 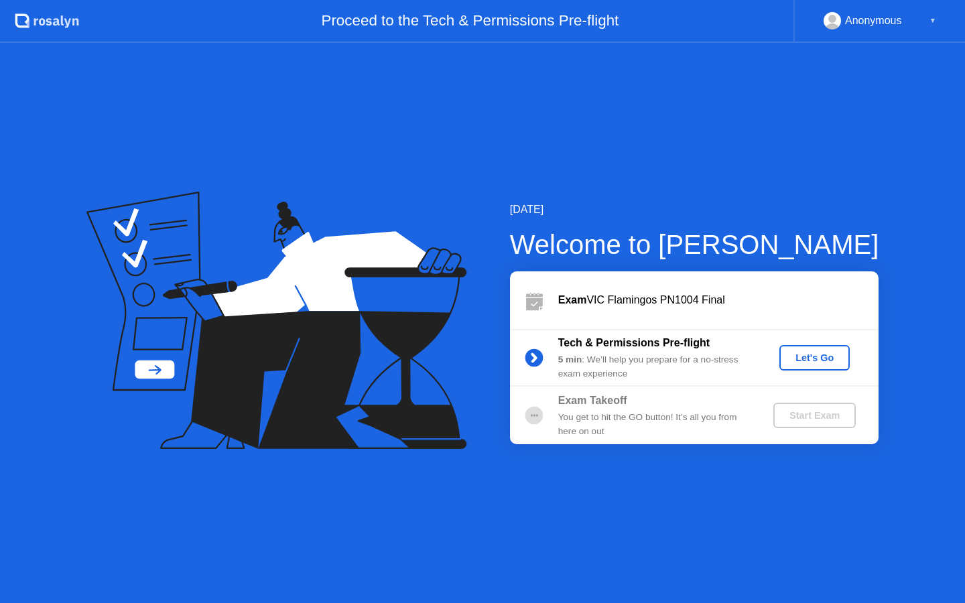 What do you see at coordinates (655, 424) in the screenshot?
I see `div: You get to hit the GO button! It’s all you from here on out` at bounding box center [655, 424].